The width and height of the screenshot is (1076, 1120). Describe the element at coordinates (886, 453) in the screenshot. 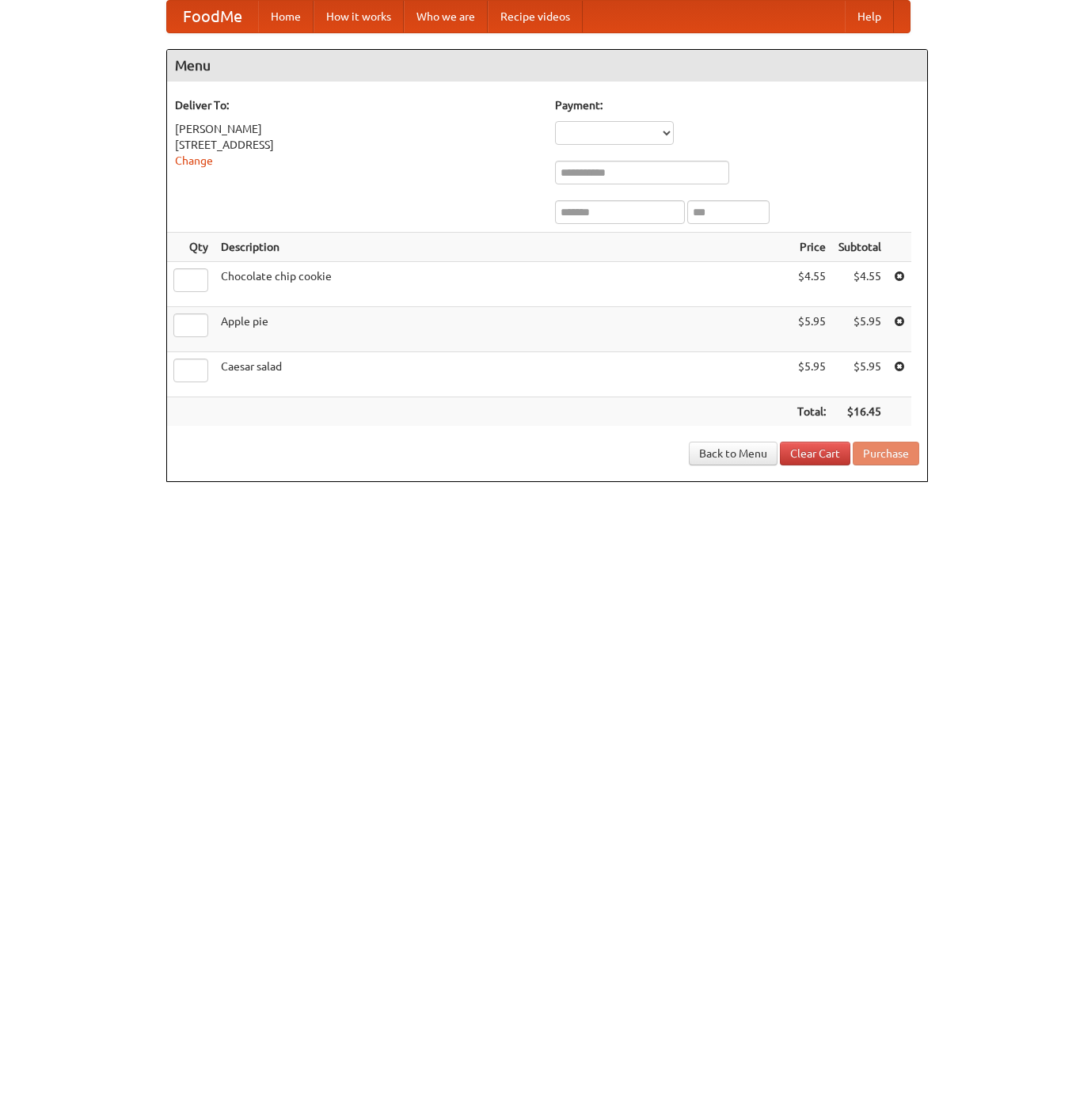

I see `button: Purchase` at that location.